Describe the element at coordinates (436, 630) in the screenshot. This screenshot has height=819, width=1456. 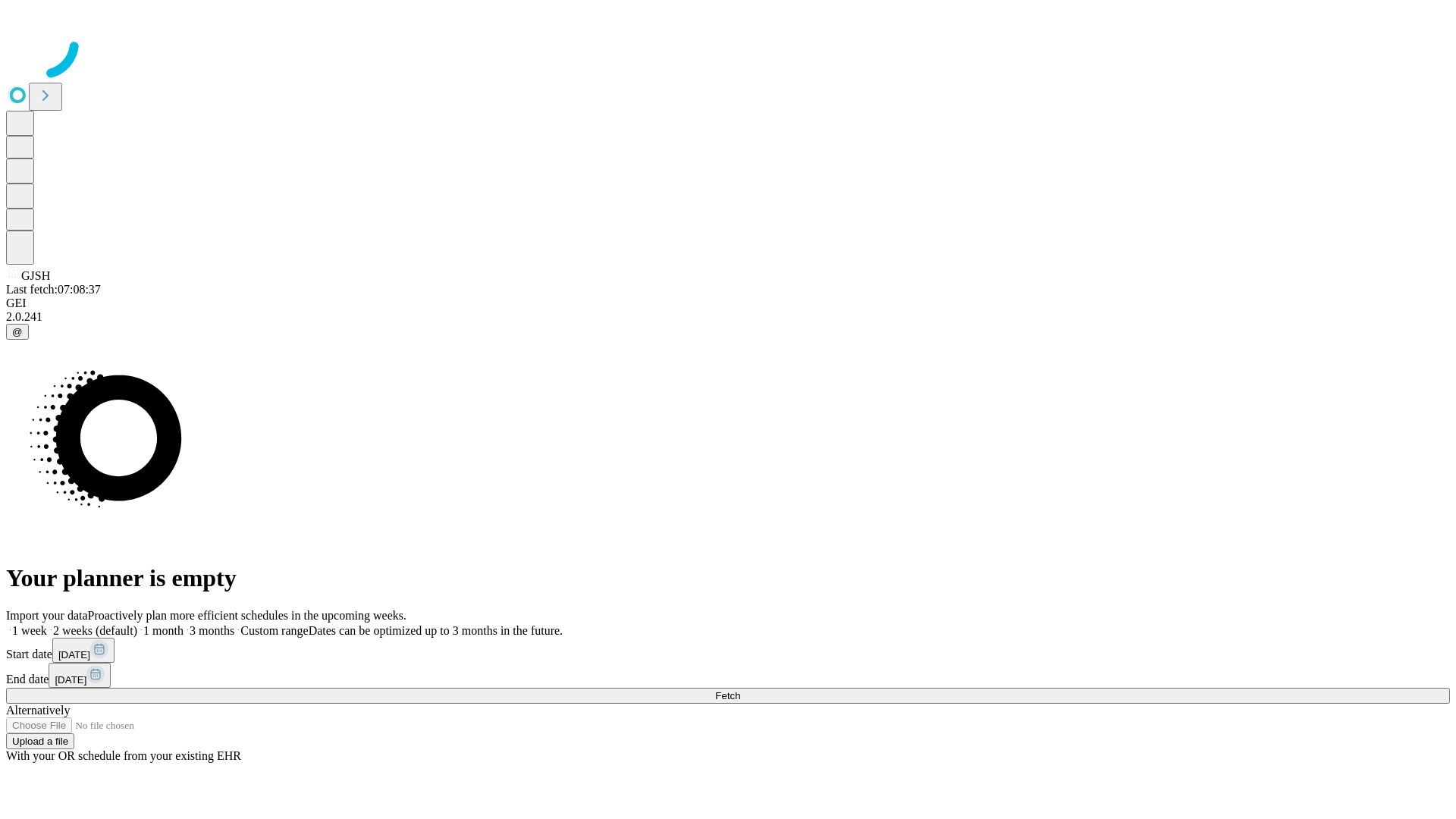
I see `span: Dates can be optimized up to 3 months in the future.` at that location.